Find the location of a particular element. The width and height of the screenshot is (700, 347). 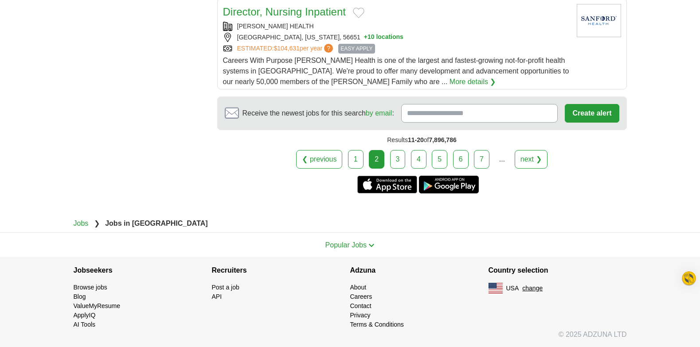

a: 3 is located at coordinates (397, 160).